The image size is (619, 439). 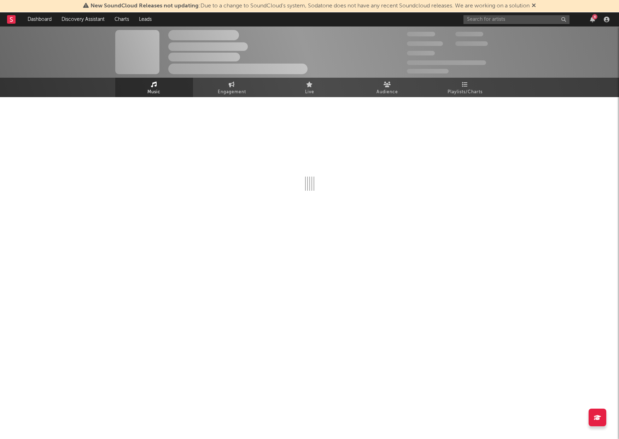 I want to click on a: Playlists/Charts, so click(x=465, y=87).